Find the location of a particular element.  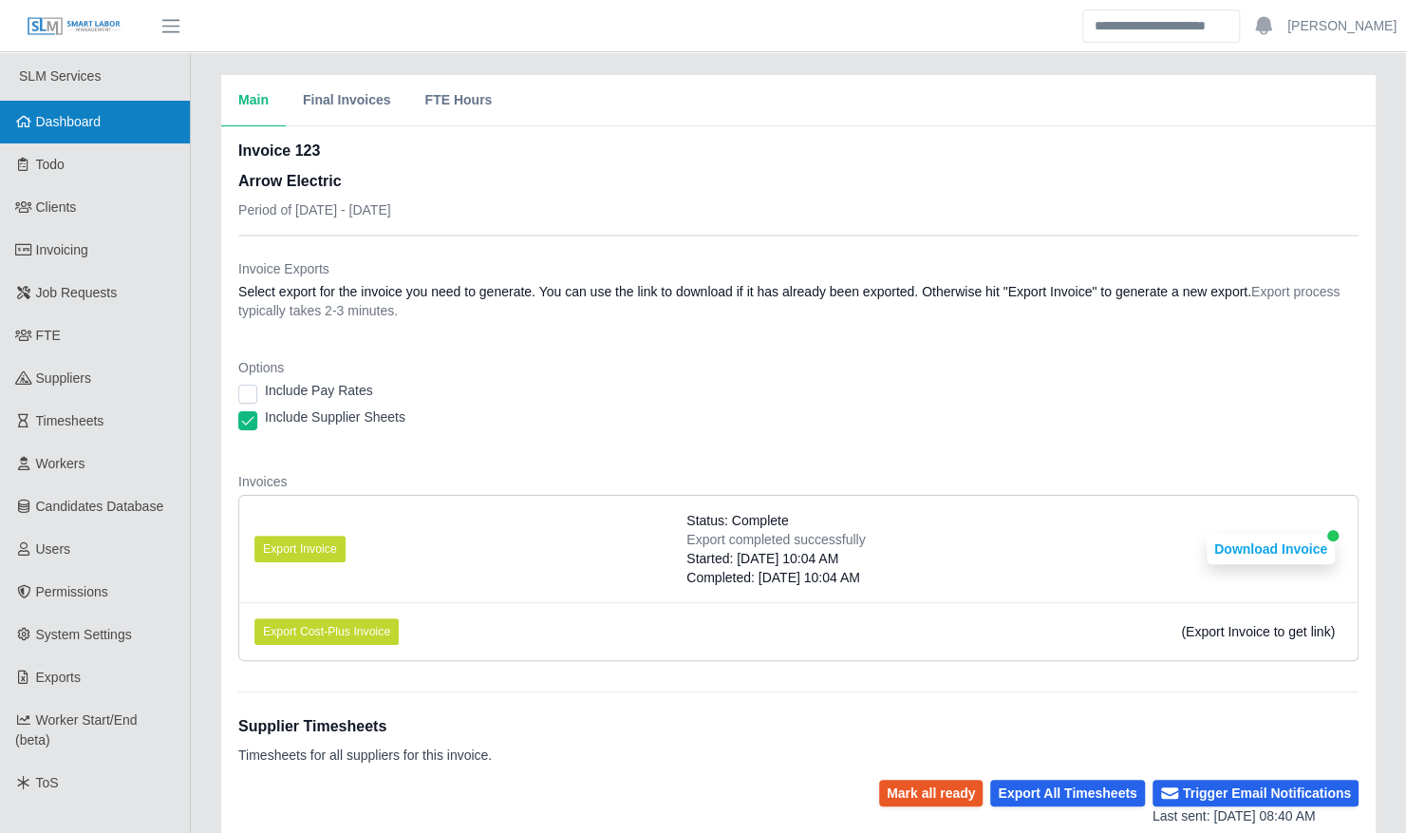

p: Timesheets for all suppliers for this invoice. is located at coordinates (365, 755).